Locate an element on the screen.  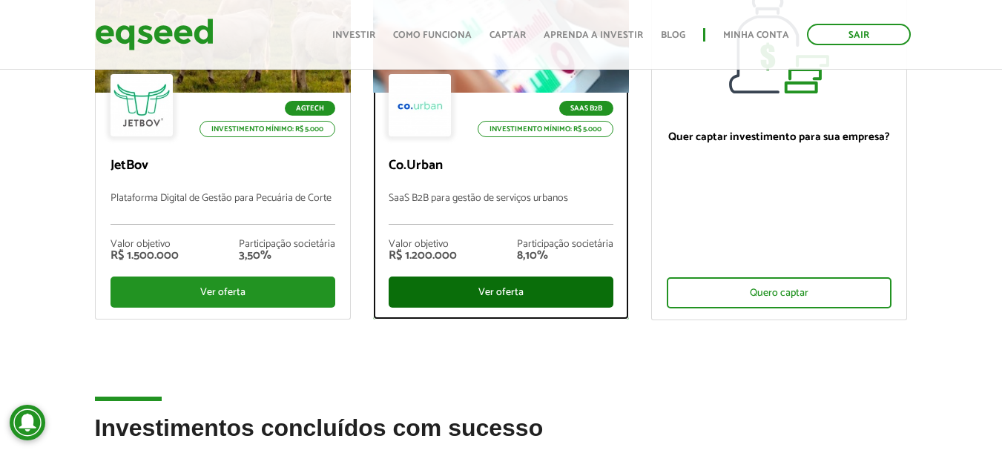
a: Sair is located at coordinates (859, 34).